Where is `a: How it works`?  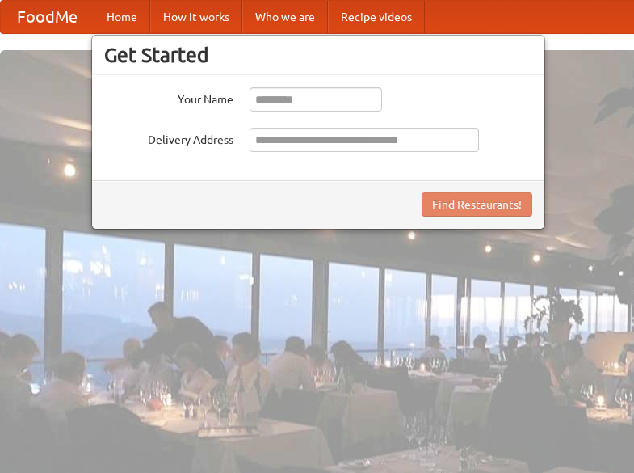
a: How it works is located at coordinates (196, 17).